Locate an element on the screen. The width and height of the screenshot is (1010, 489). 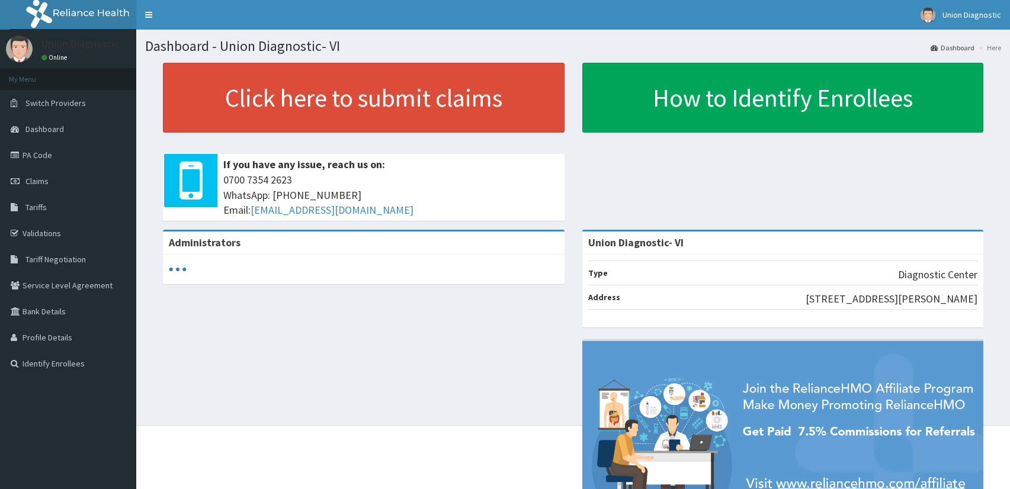
span: Tariffs is located at coordinates (36, 207).